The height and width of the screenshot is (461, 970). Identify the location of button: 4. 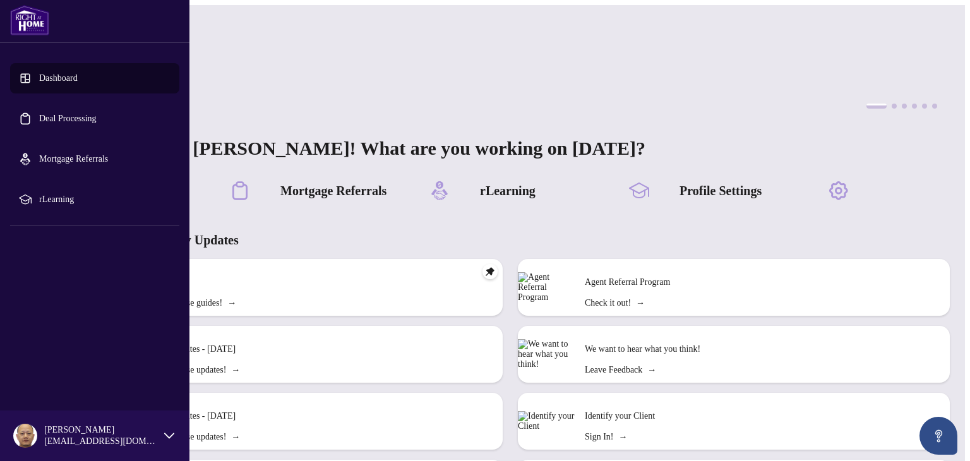
(915, 106).